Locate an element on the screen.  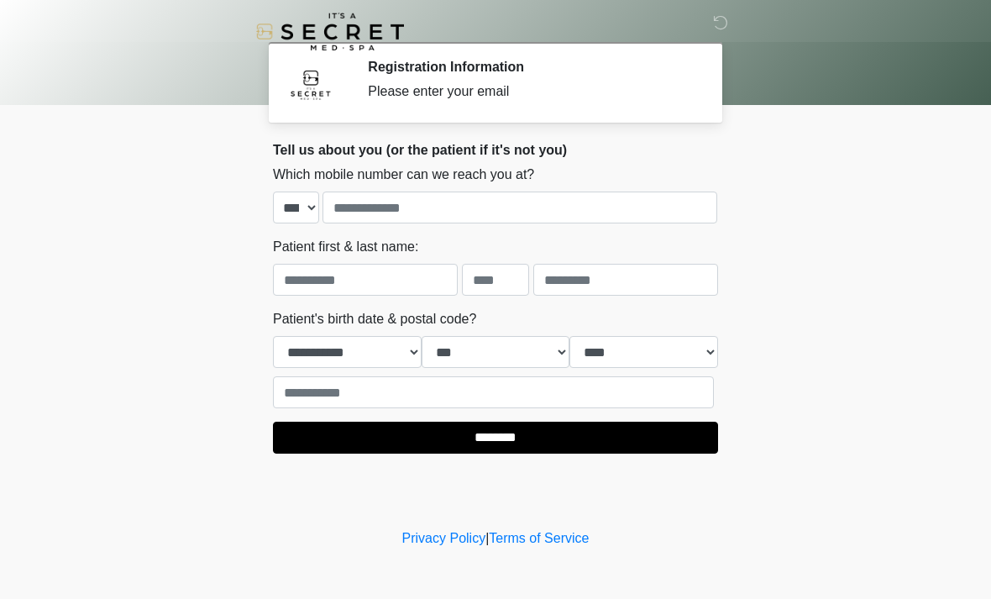
img: Agent Avatar is located at coordinates (311, 84).